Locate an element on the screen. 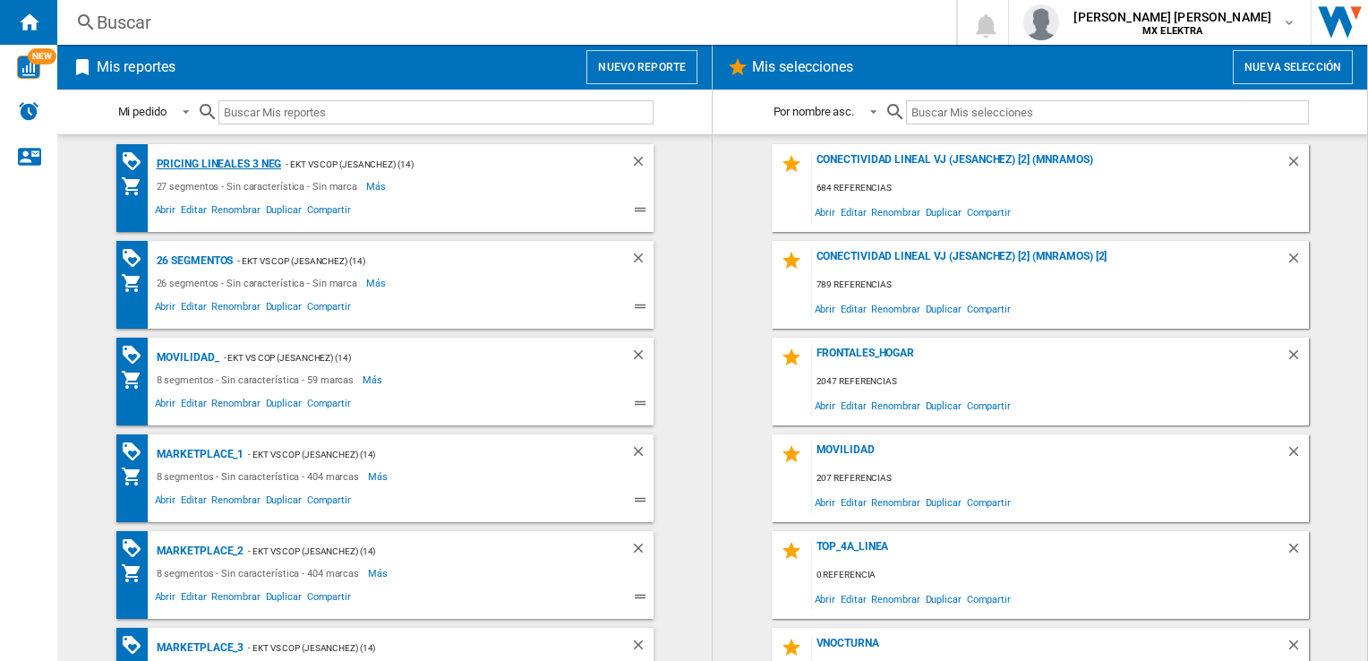 This screenshot has width=1368, height=661. b: MX ELEKTRA is located at coordinates (1172, 30).